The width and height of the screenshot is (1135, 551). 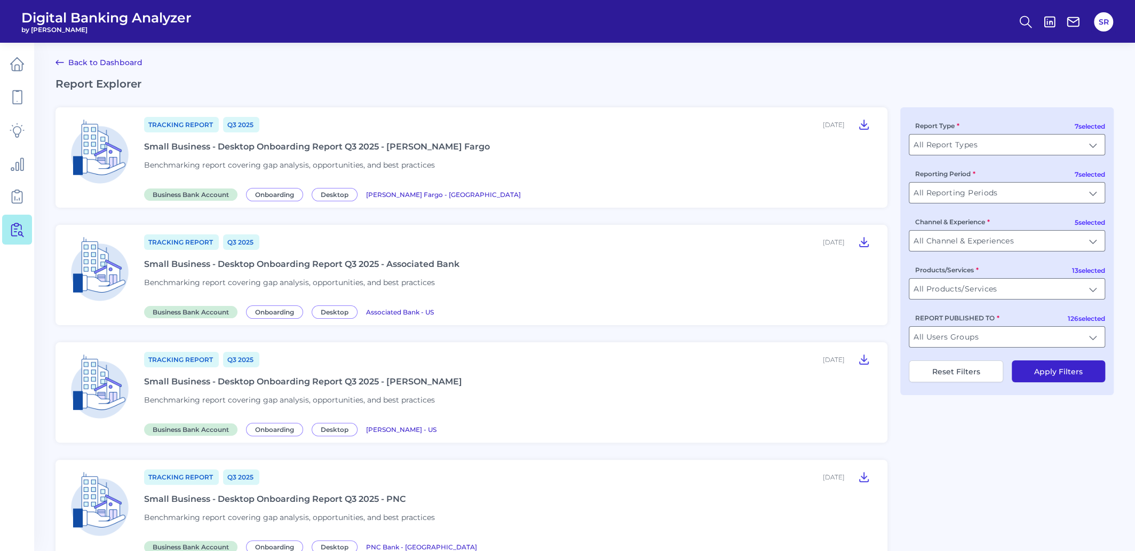 I want to click on button: Reset Filters, so click(x=956, y=371).